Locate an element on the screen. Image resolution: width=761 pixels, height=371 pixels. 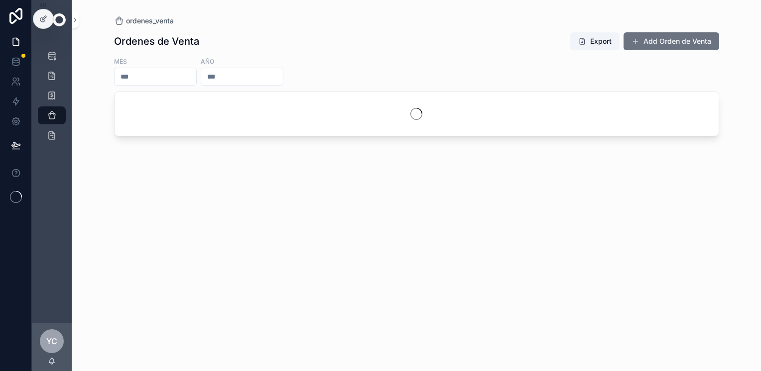
a: Add Orden de Venta is located at coordinates (671, 41).